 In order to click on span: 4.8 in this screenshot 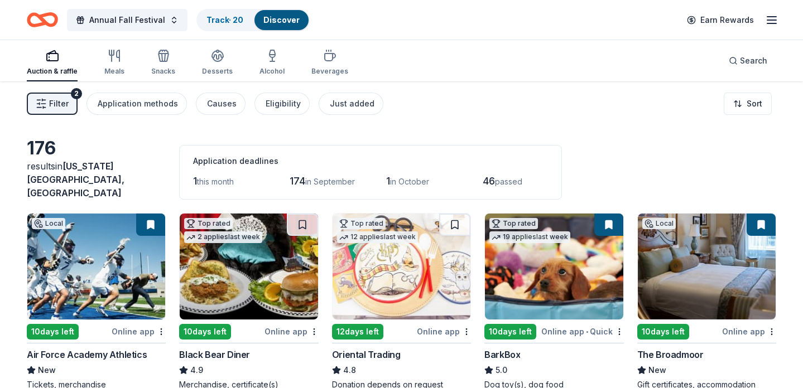, I will do `click(349, 370)`.